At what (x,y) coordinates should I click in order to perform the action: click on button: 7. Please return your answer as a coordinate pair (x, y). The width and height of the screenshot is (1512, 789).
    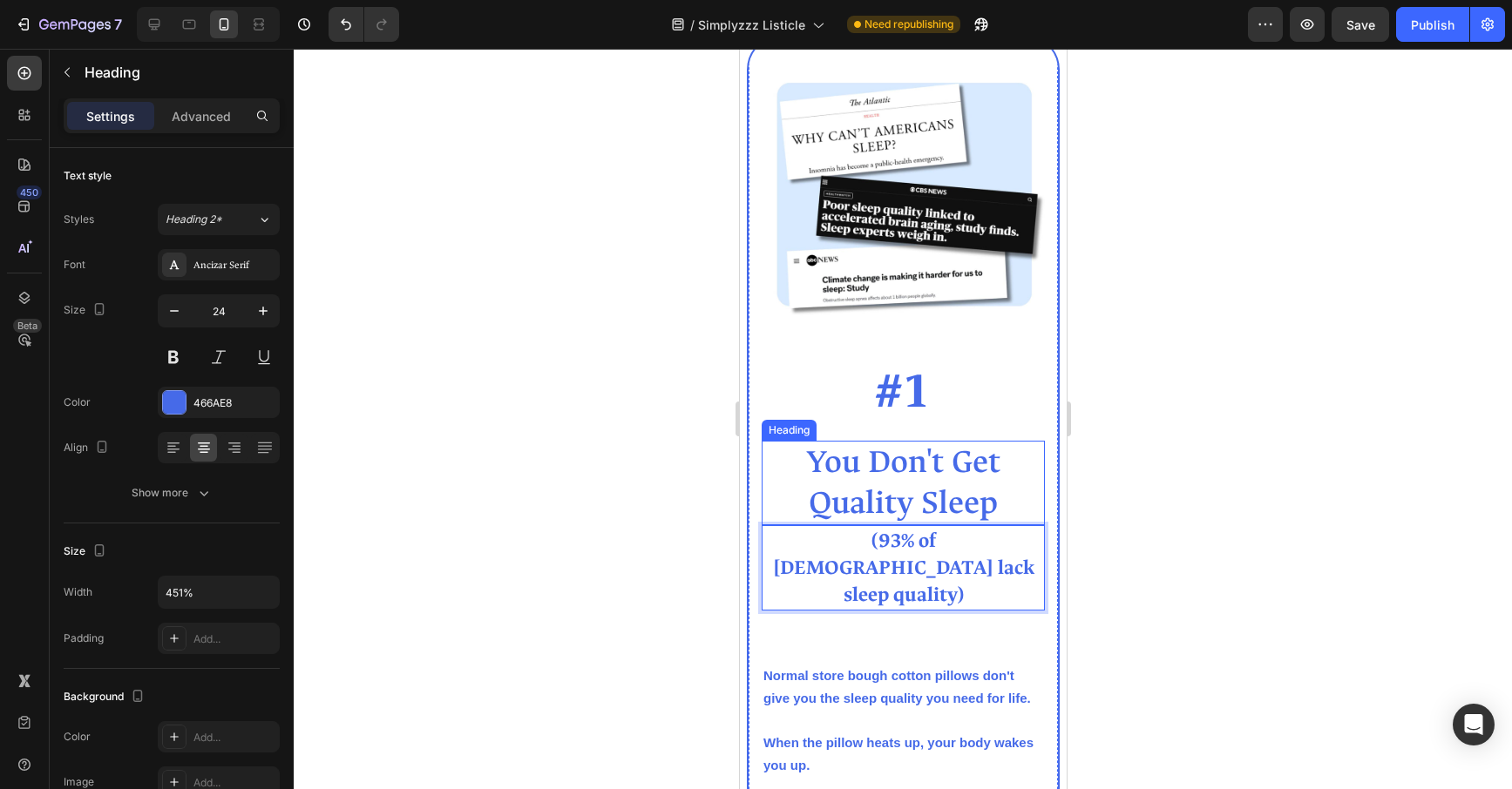
    Looking at the image, I should click on (68, 24).